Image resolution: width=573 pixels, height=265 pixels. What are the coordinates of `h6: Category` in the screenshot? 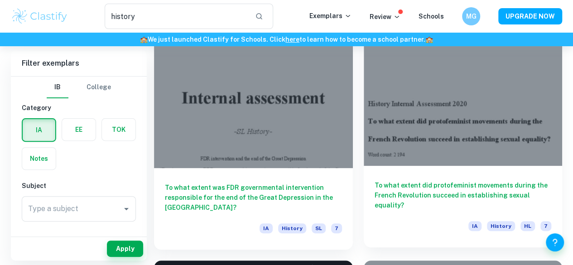 It's located at (79, 108).